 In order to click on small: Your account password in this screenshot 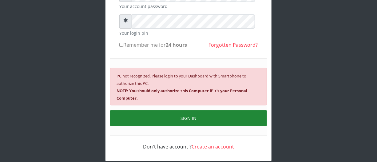, I will do `click(189, 6)`.